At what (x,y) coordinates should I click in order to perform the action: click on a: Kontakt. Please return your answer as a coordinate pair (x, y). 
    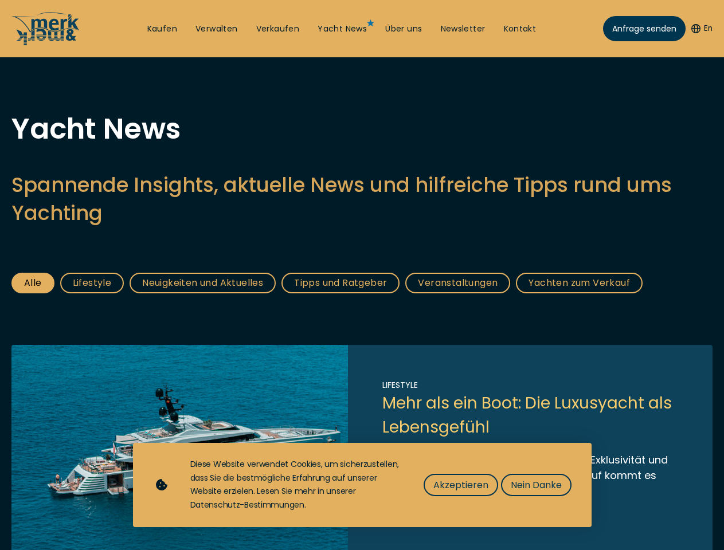
    Looking at the image, I should click on (520, 29).